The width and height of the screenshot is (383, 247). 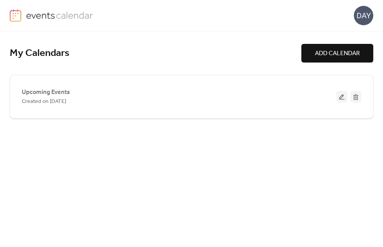 I want to click on span: Upcoming Events, so click(x=46, y=92).